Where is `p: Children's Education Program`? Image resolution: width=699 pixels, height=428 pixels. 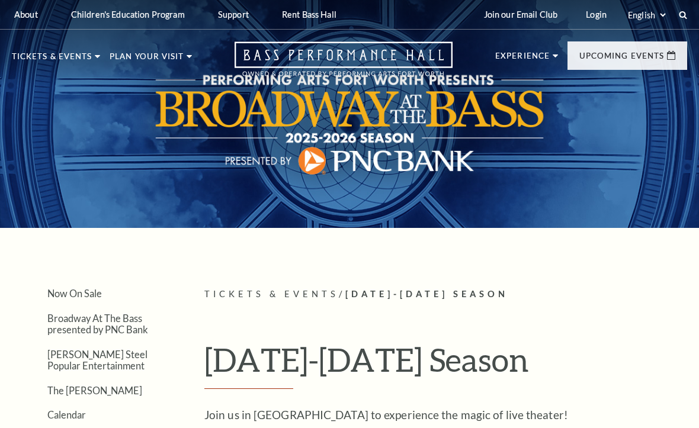 p: Children's Education Program is located at coordinates (128, 14).